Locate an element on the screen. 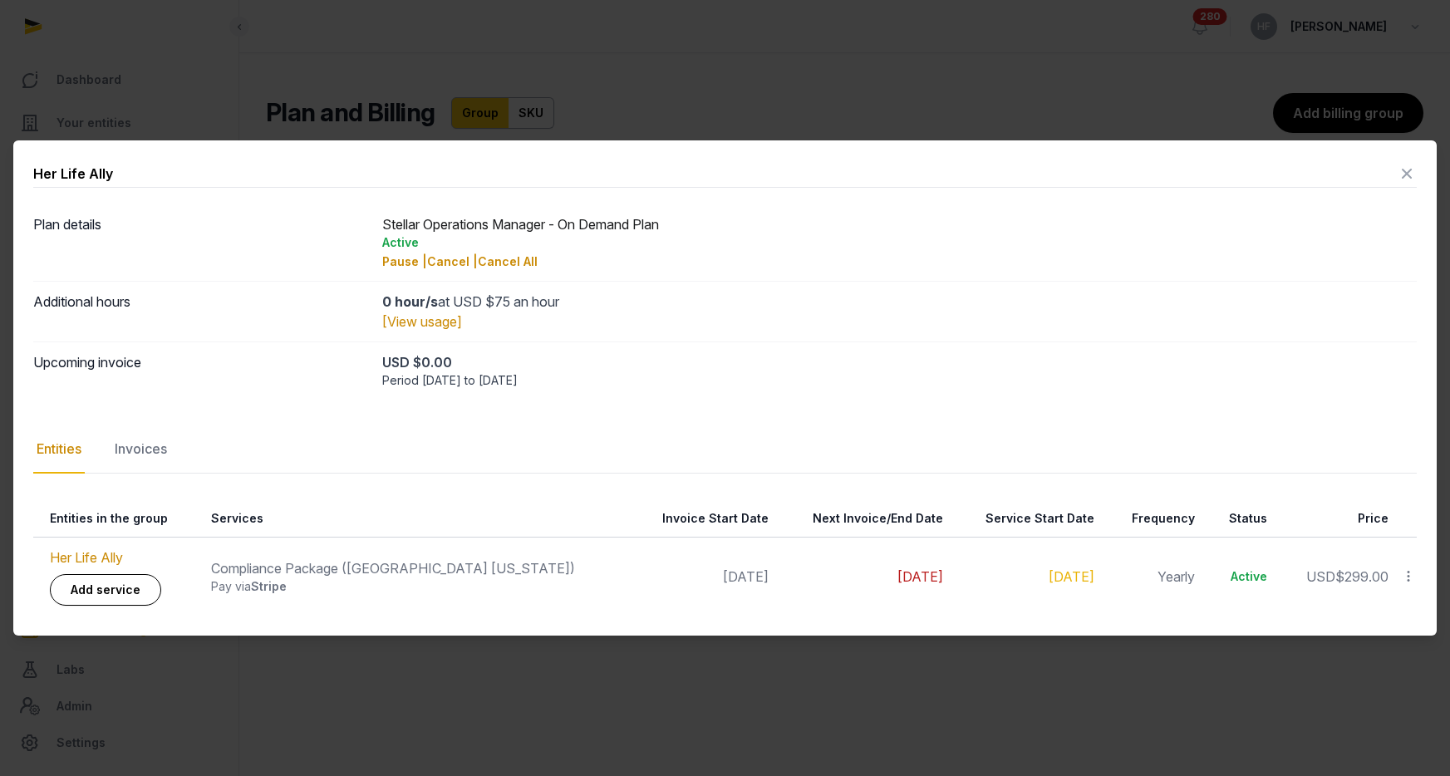 This screenshot has width=1450, height=776. a: [View usage] is located at coordinates (422, 322).